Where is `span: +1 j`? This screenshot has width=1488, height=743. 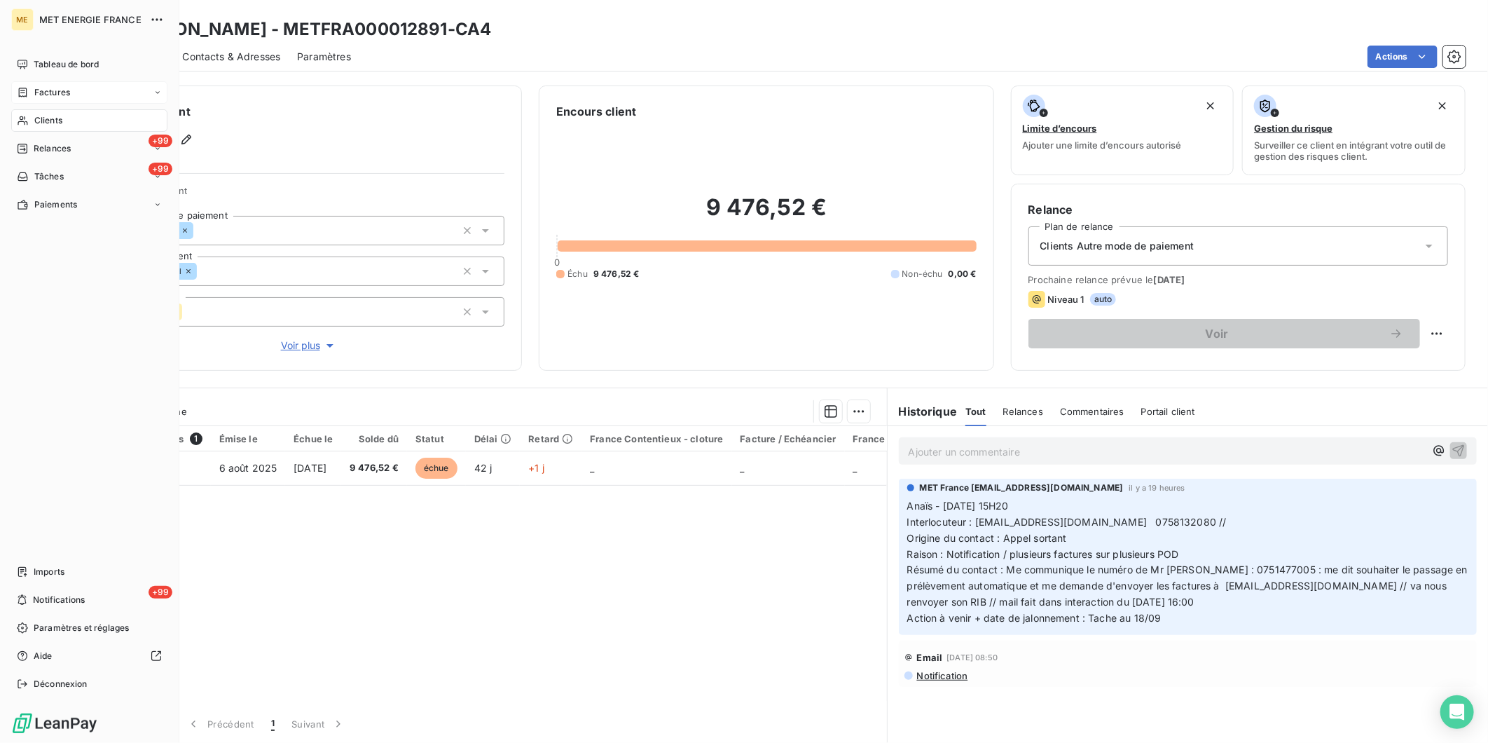 span: +1 j is located at coordinates (536, 467).